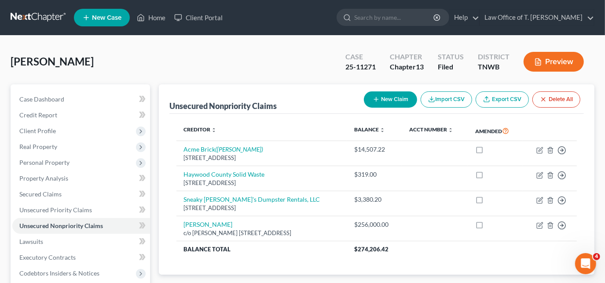 This screenshot has height=283, width=605. I want to click on a: Case Dashboard, so click(81, 99).